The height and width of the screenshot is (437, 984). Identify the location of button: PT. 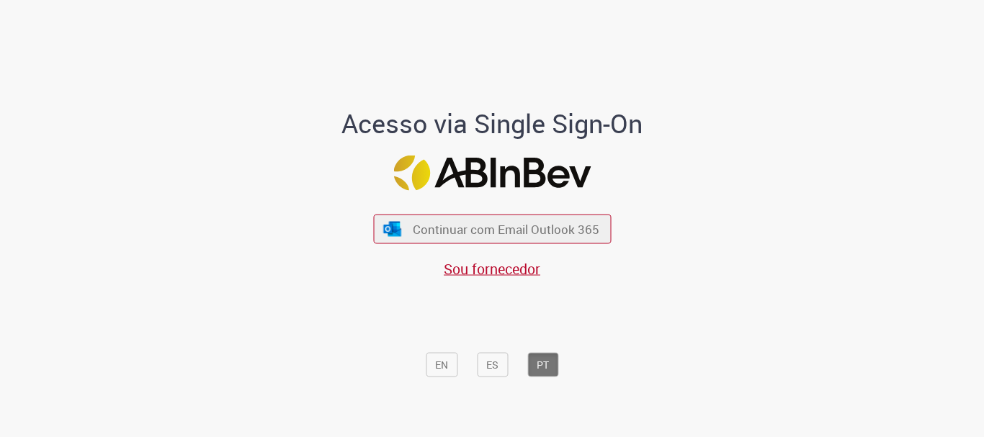
(543, 365).